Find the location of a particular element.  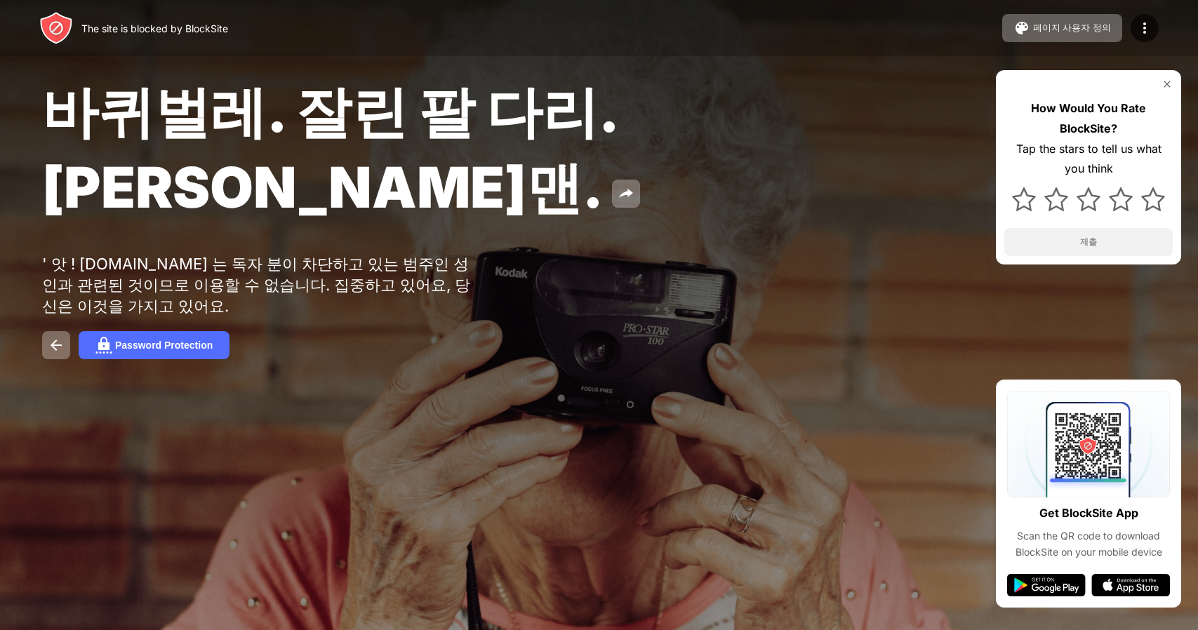

img: password.svg is located at coordinates (104, 345).